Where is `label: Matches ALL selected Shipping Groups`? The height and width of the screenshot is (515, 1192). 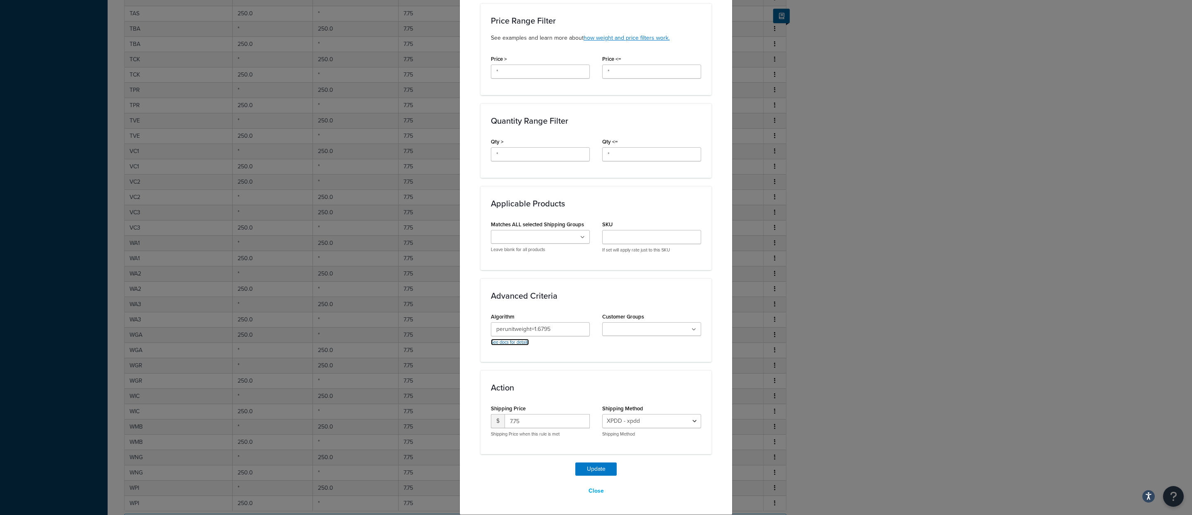
label: Matches ALL selected Shipping Groups is located at coordinates (537, 224).